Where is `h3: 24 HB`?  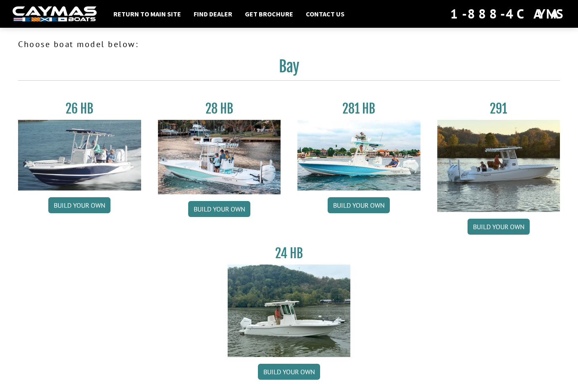
h3: 24 HB is located at coordinates (289, 253).